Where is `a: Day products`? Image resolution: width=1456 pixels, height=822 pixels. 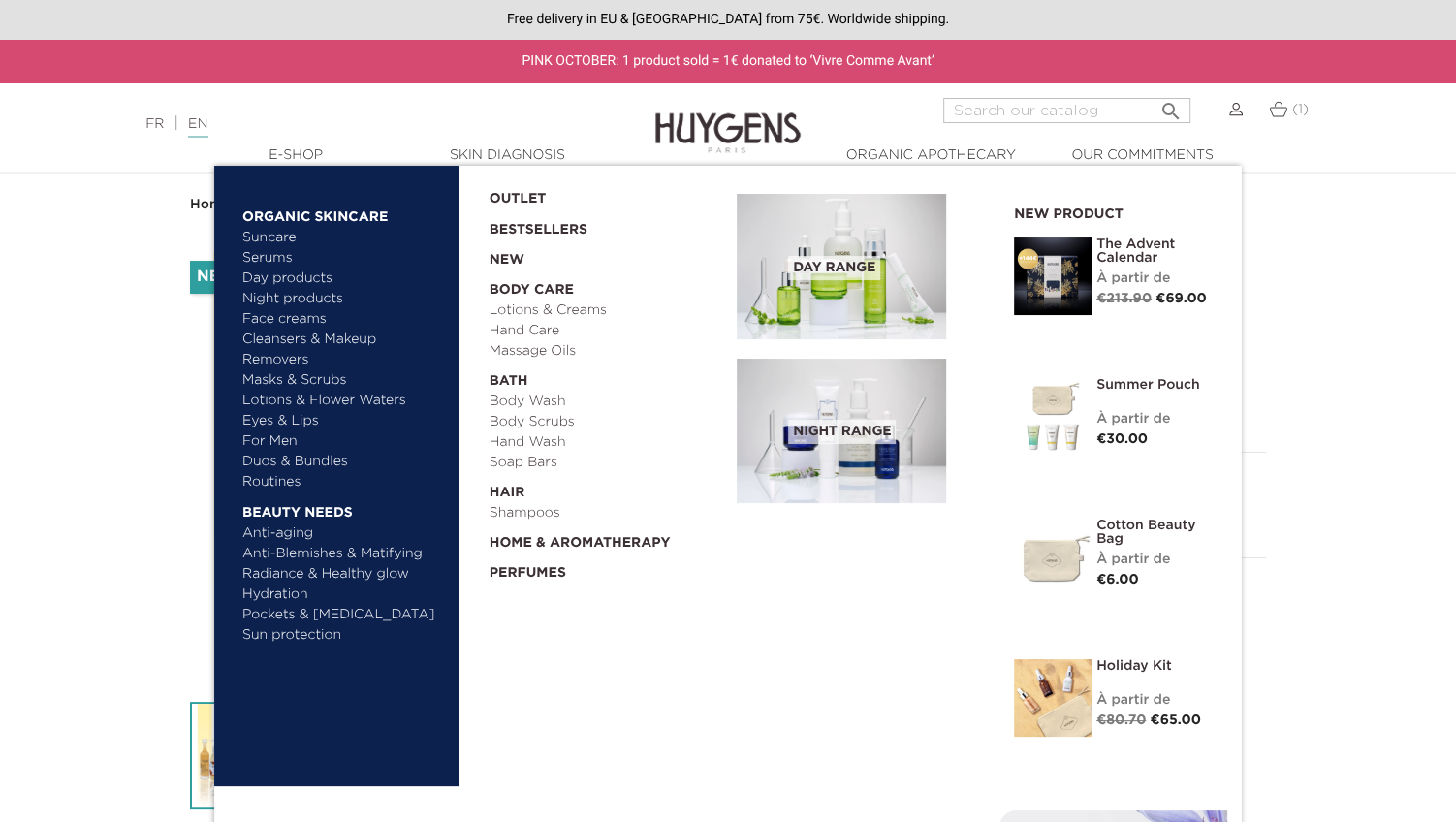
a: Day products is located at coordinates (343, 279).